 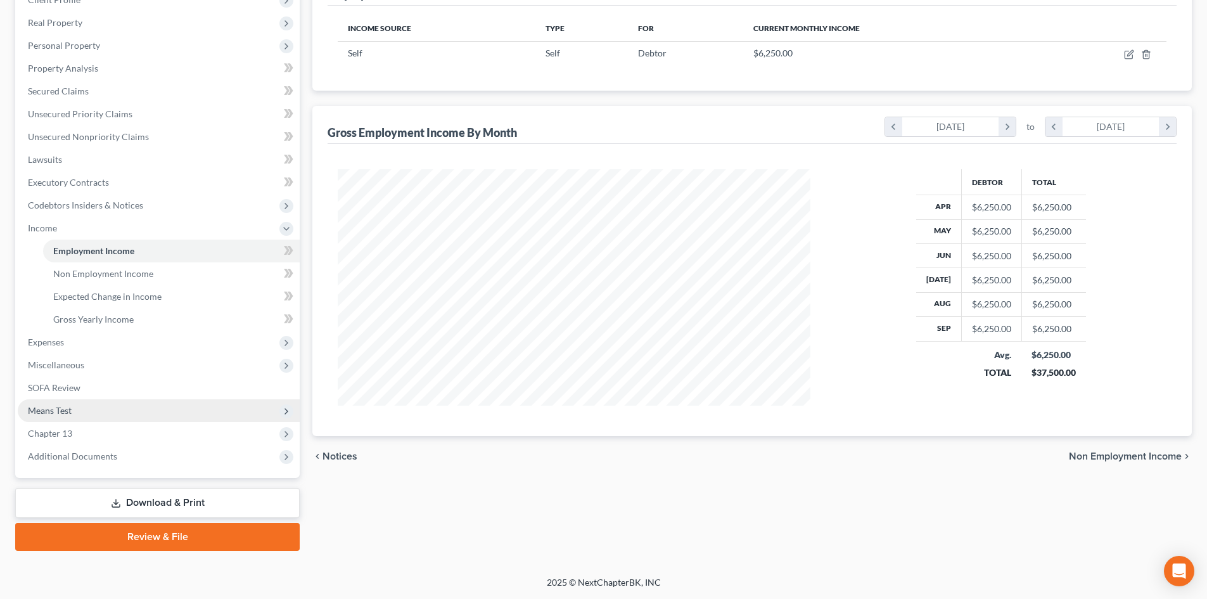 What do you see at coordinates (334, 456) in the screenshot?
I see `button: chevron_left Notices` at bounding box center [334, 456].